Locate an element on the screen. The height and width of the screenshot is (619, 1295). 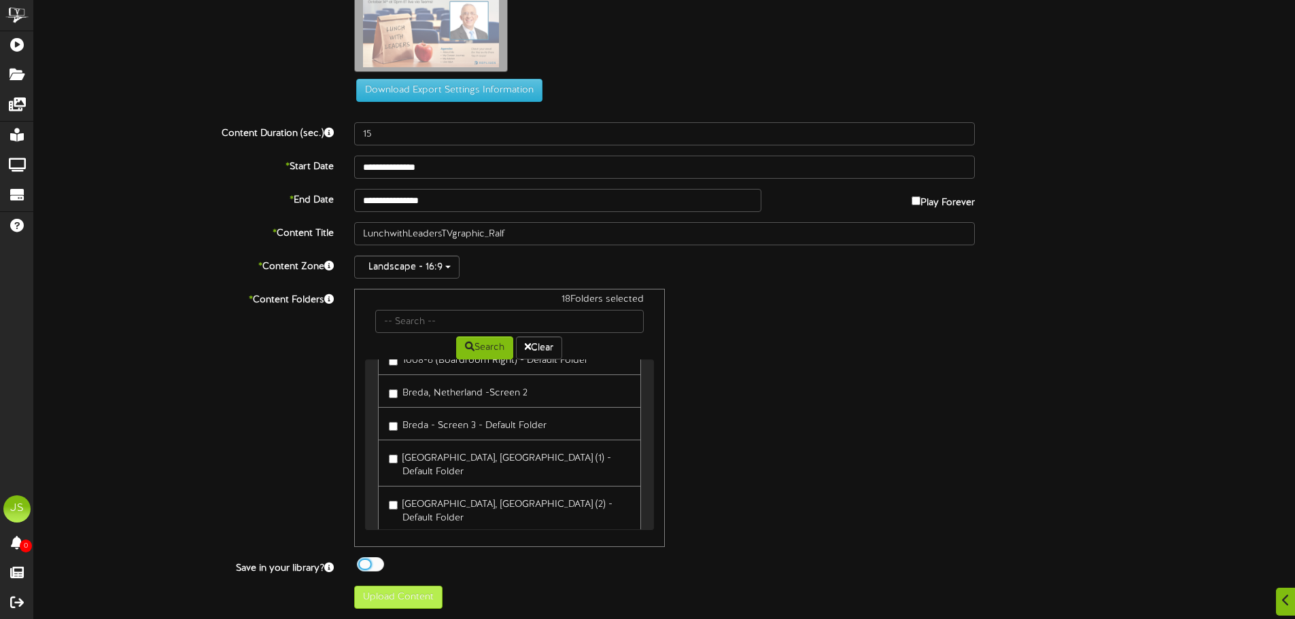
div: 18 Folders selected is located at coordinates (509, 301).